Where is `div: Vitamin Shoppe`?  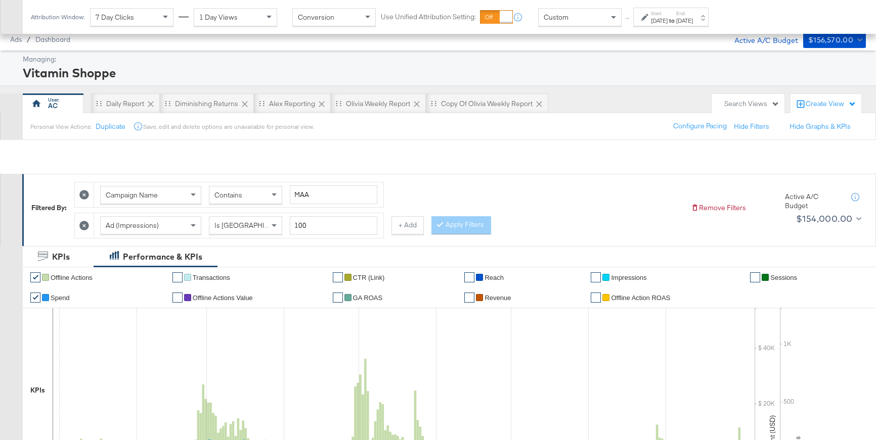
div: Vitamin Shoppe is located at coordinates (443, 73).